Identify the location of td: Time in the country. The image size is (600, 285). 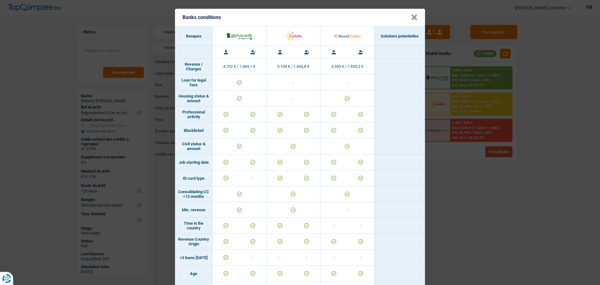
(194, 226).